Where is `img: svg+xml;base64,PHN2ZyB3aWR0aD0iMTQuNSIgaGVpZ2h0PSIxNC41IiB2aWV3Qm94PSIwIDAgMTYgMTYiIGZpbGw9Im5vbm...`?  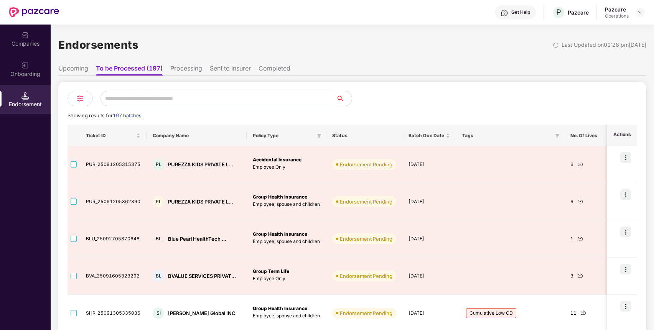 img: svg+xml;base64,PHN2ZyB3aWR0aD0iMTQuNSIgaGVpZ2h0PSIxNC41IiB2aWV3Qm94PSIwIDAgMTYgMTYiIGZpbGw9Im5vbm... is located at coordinates (25, 96).